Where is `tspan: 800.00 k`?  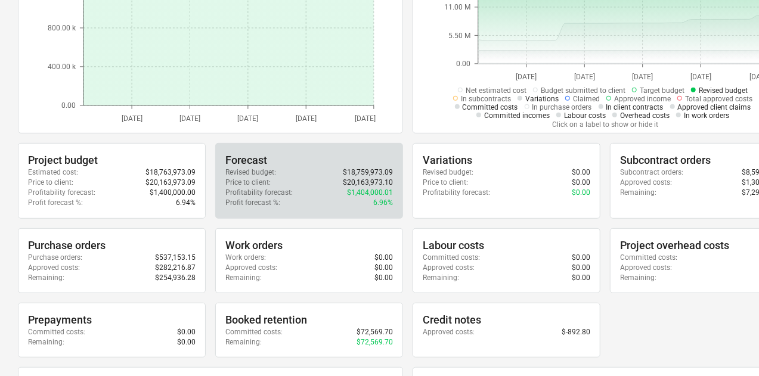 tspan: 800.00 k is located at coordinates (62, 28).